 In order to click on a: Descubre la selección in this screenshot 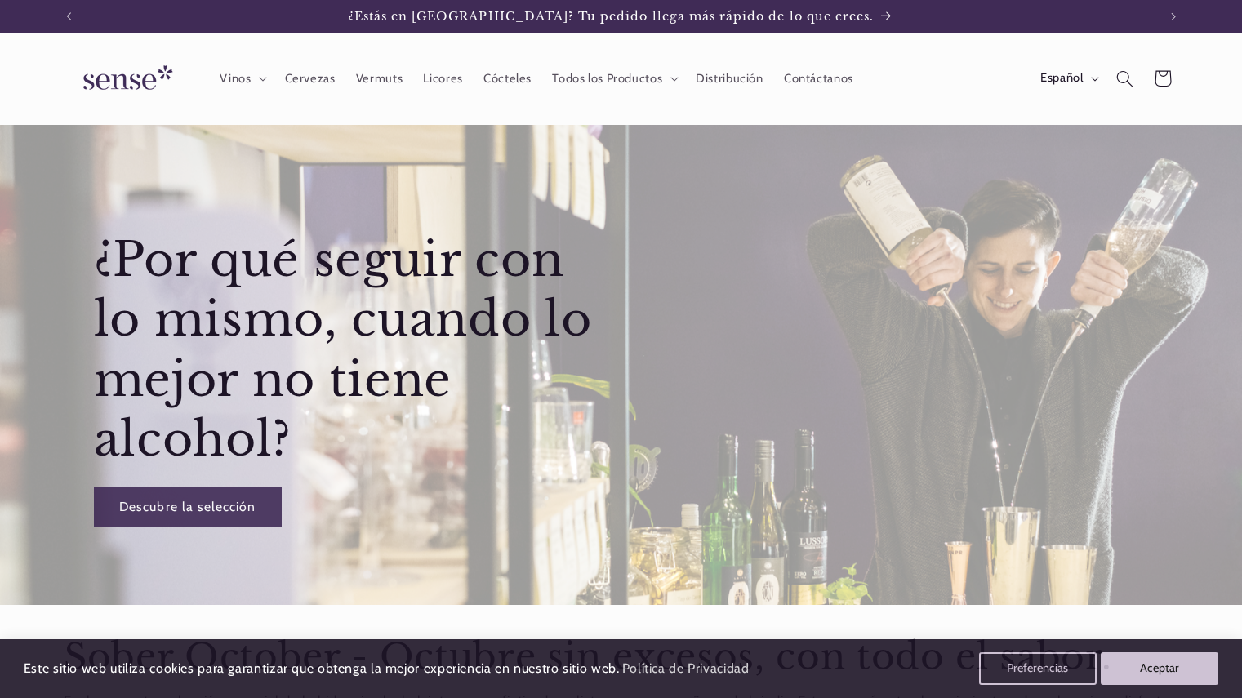, I will do `click(188, 507)`.